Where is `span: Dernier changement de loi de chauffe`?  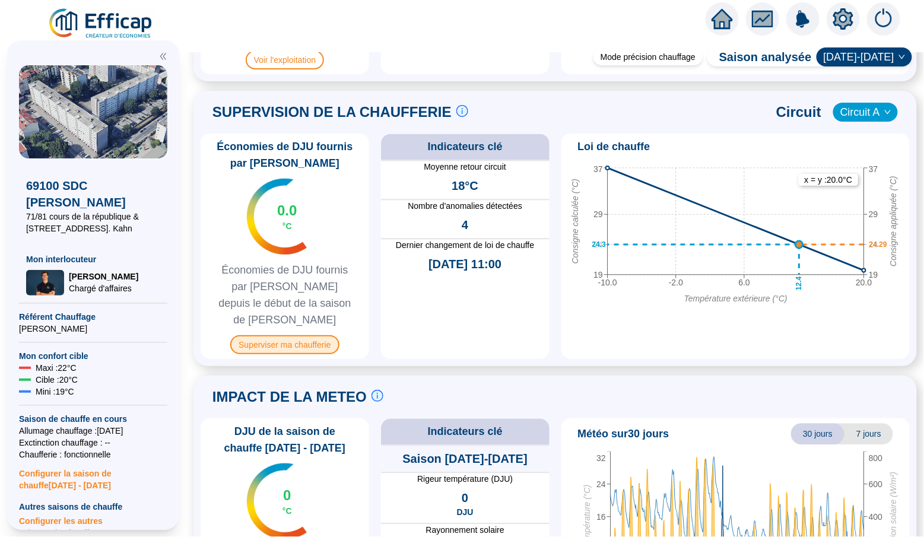
span: Dernier changement de loi de chauffe is located at coordinates (465, 245).